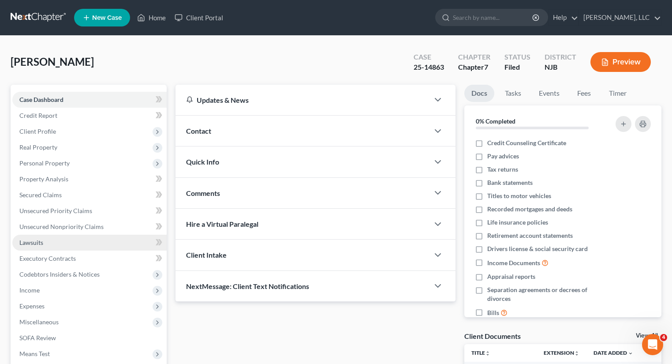  What do you see at coordinates (493, 313) in the screenshot?
I see `span: Bills` at bounding box center [493, 313].